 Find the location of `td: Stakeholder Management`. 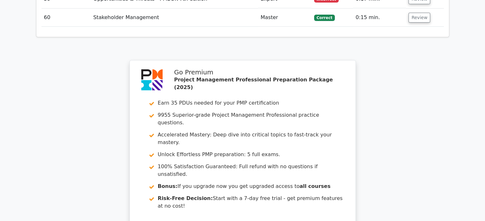

td: Stakeholder Management is located at coordinates (174, 18).